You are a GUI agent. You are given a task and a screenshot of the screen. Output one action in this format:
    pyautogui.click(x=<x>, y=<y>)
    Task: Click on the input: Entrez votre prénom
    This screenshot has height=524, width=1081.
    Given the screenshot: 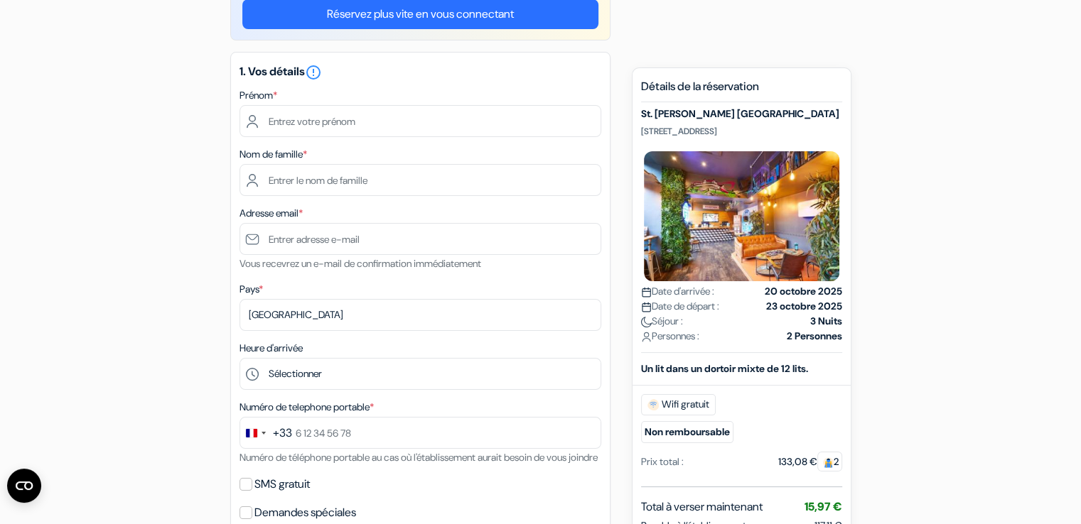 What is the action you would take?
    pyautogui.click(x=420, y=121)
    